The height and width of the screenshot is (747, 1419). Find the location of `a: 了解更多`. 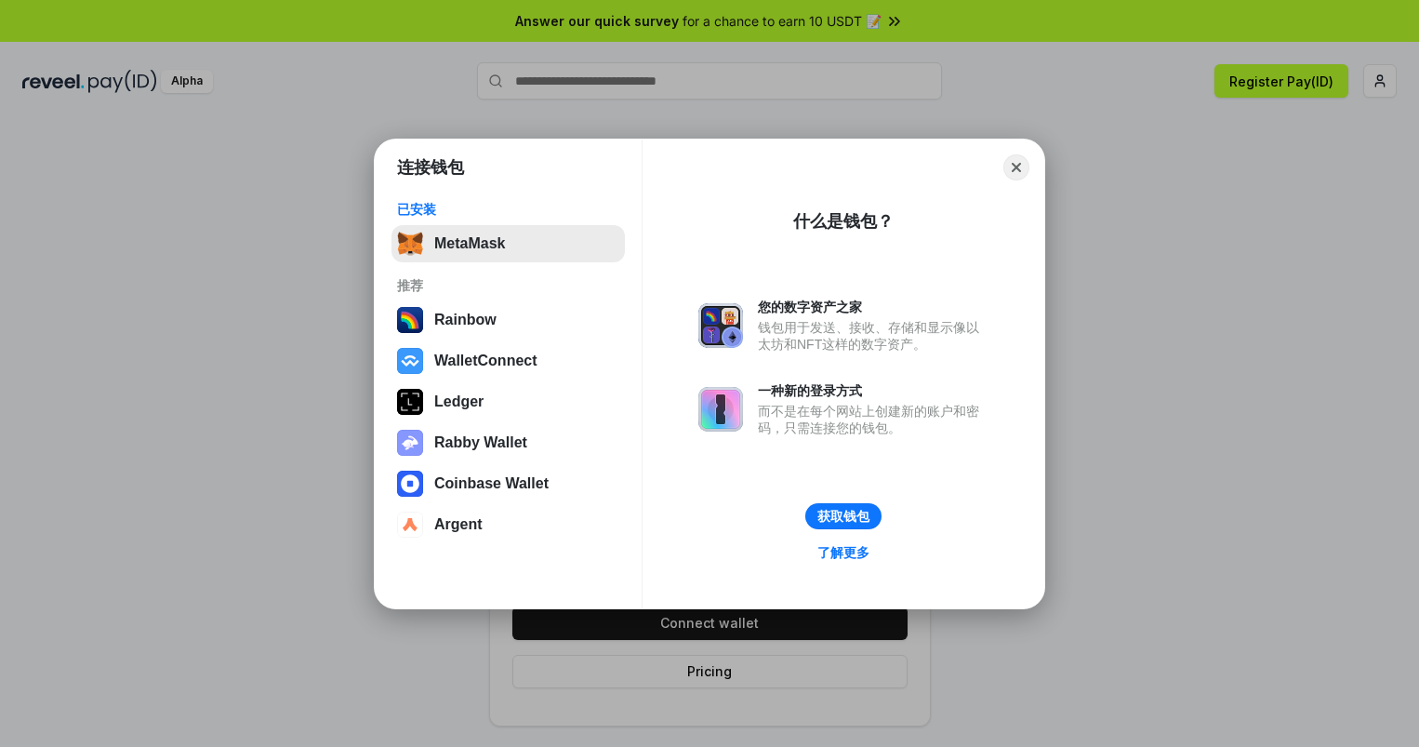

a: 了解更多 is located at coordinates (844, 553).